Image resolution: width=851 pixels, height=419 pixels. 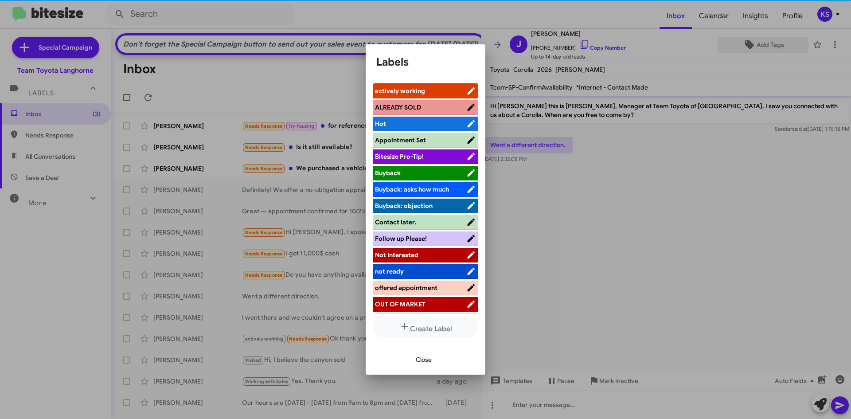 I want to click on button: Create Label, so click(x=425, y=327).